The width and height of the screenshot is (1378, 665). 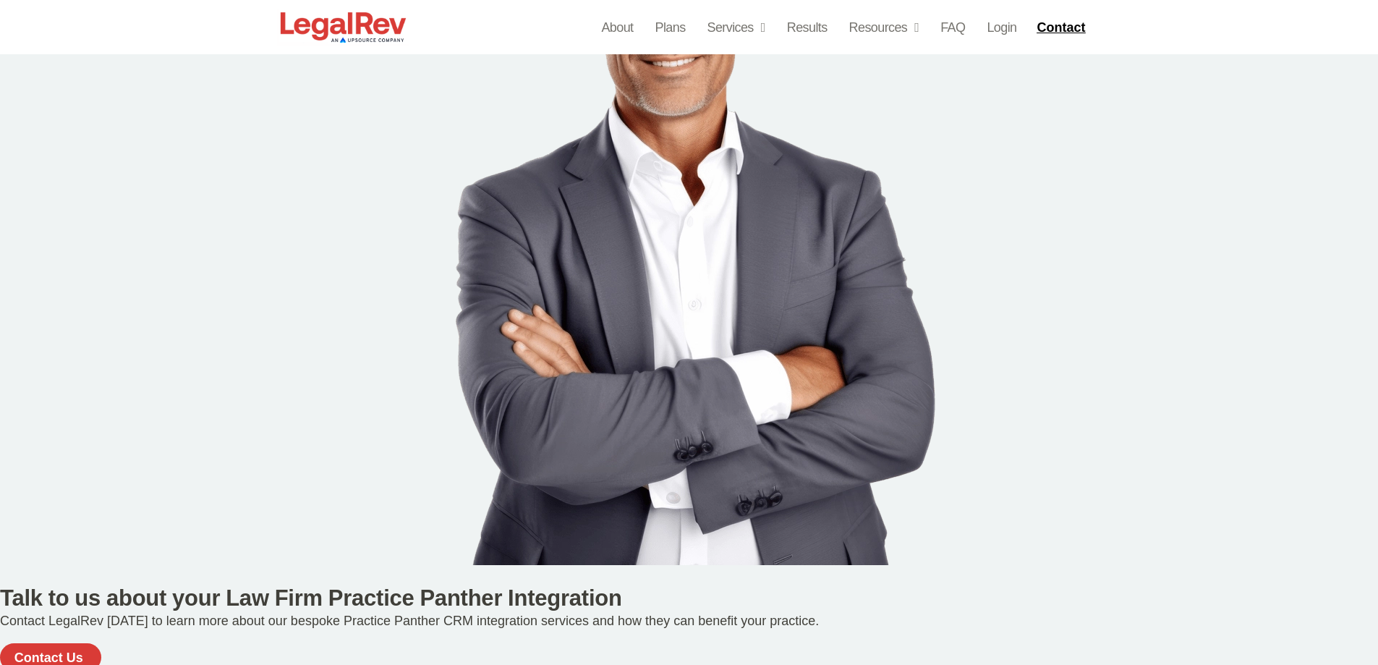 What do you see at coordinates (736, 27) in the screenshot?
I see `a: Services` at bounding box center [736, 27].